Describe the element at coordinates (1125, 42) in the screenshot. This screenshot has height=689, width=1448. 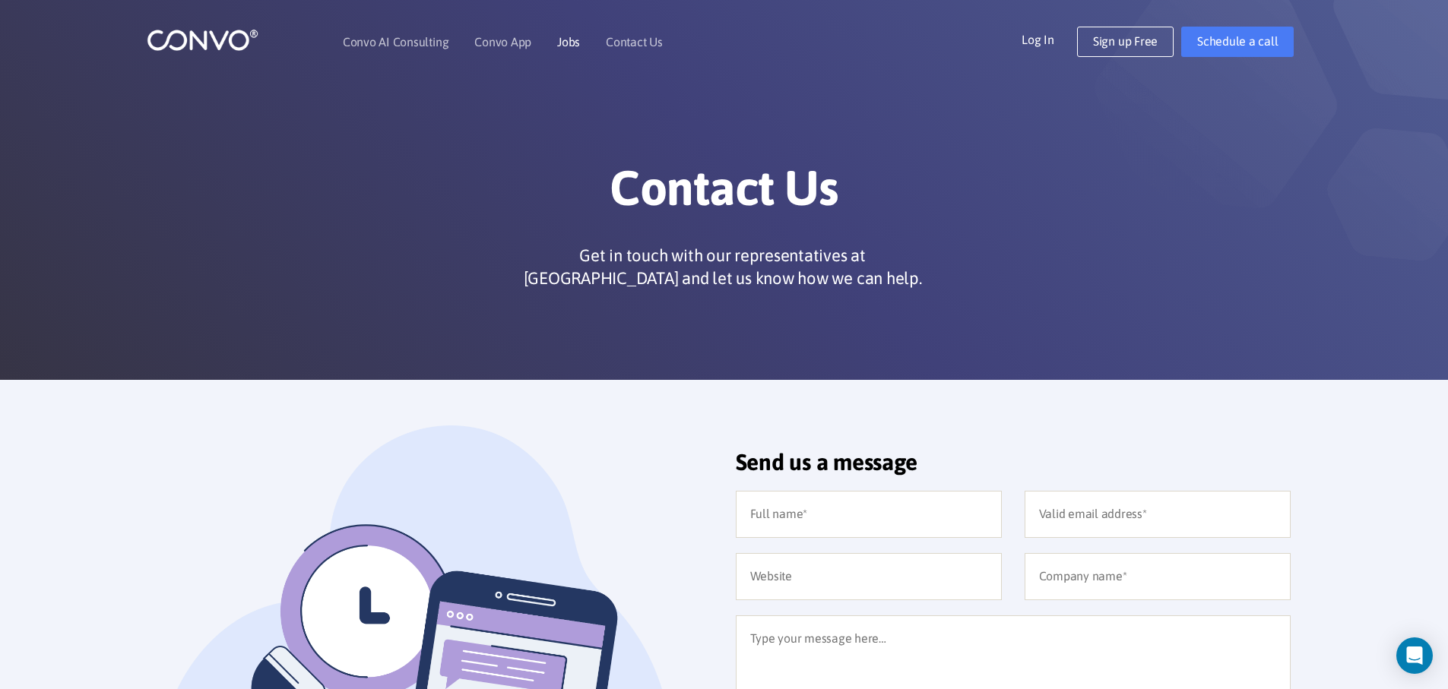
I see `a: Sign up Free` at that location.